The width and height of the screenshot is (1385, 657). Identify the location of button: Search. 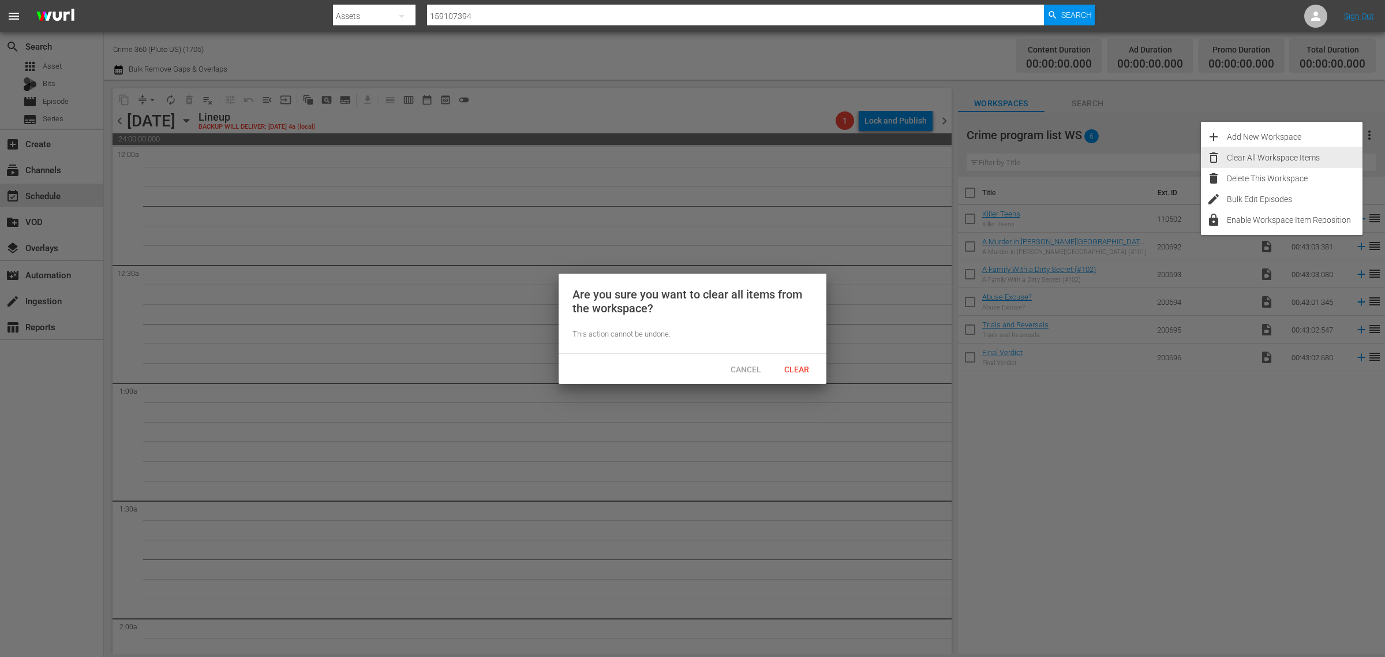
(1069, 15).